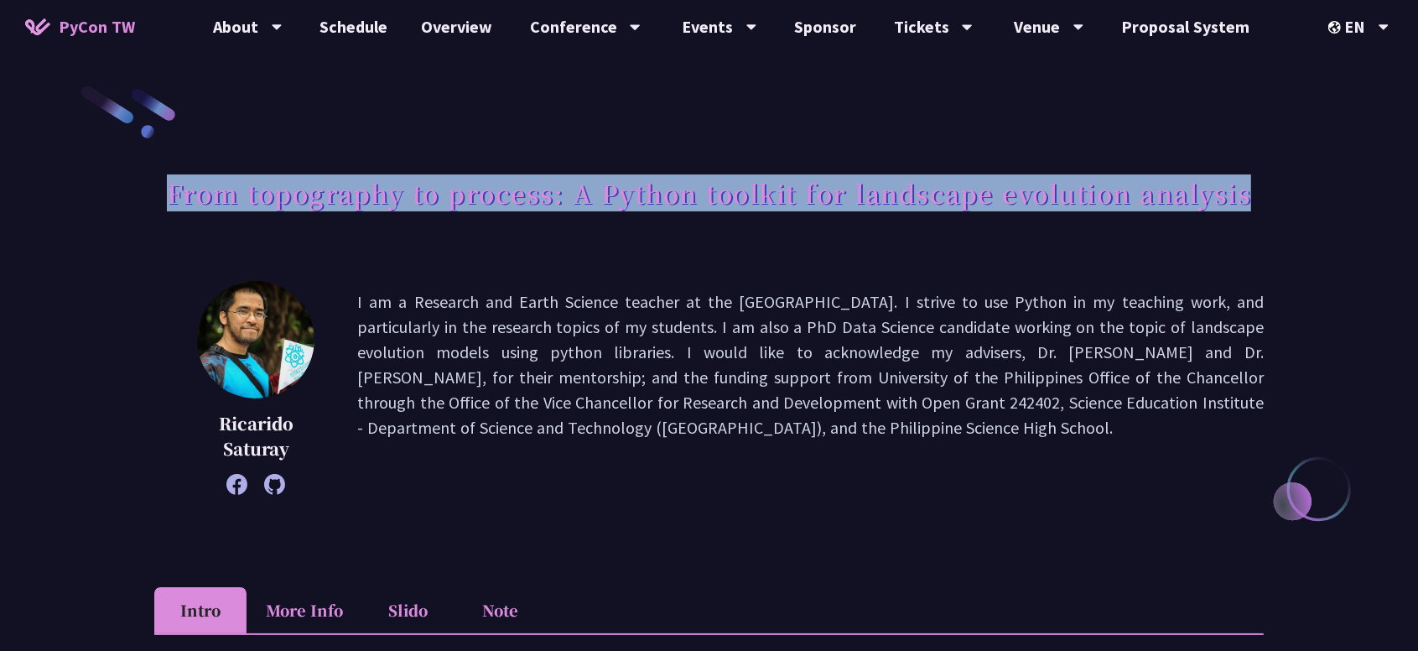 The width and height of the screenshot is (1418, 651). I want to click on a: PyCon TW, so click(80, 27).